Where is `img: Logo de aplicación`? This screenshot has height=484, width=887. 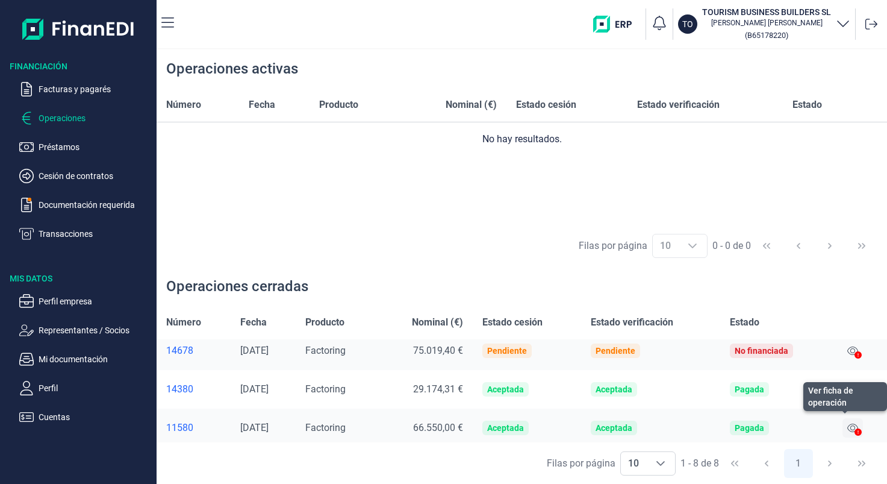
img: Logo de aplicación is located at coordinates (78, 29).